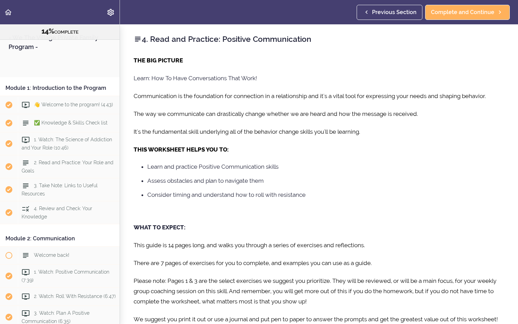 This screenshot has height=324, width=518. I want to click on span: 2. Read and Practice: Your Role and Goals, so click(68, 166).